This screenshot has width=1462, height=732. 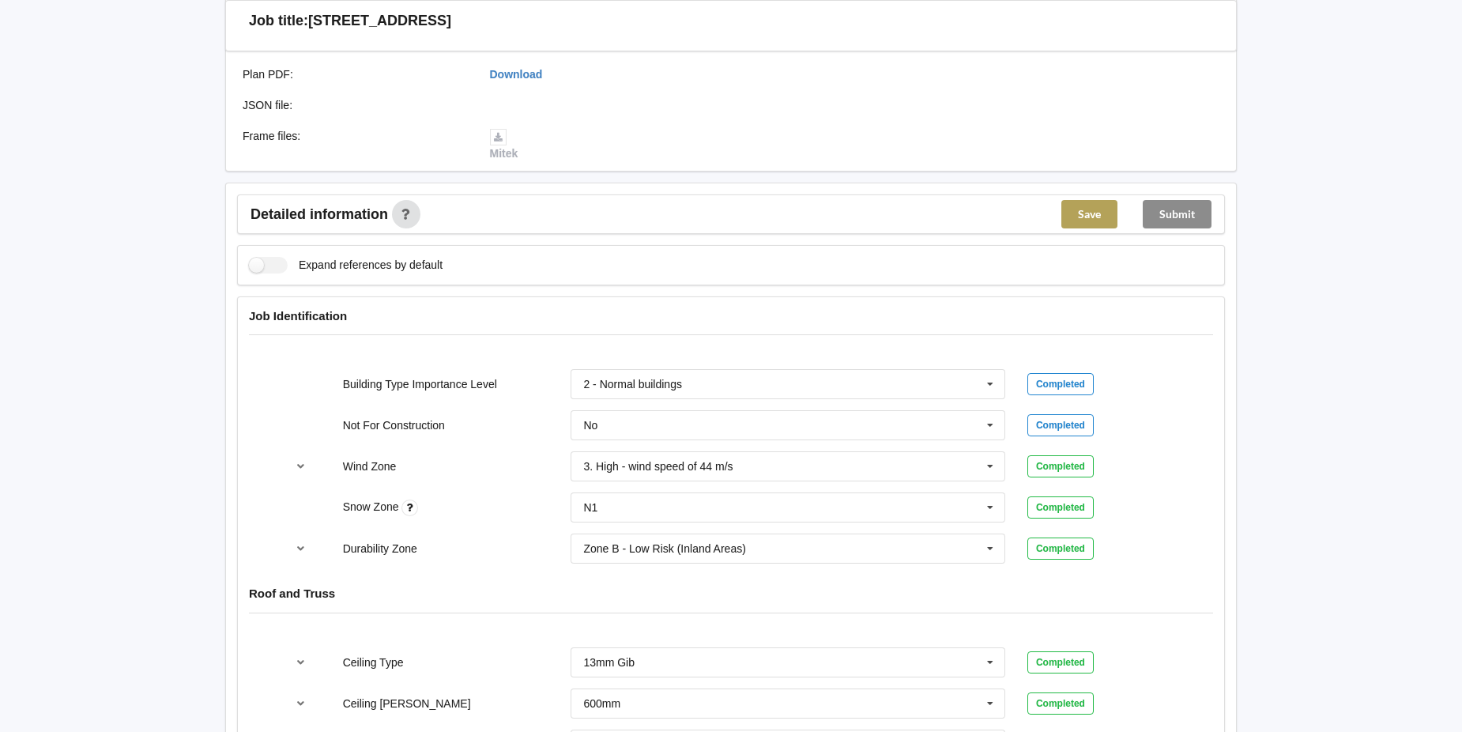 I want to click on label: Durability Zone, so click(x=380, y=548).